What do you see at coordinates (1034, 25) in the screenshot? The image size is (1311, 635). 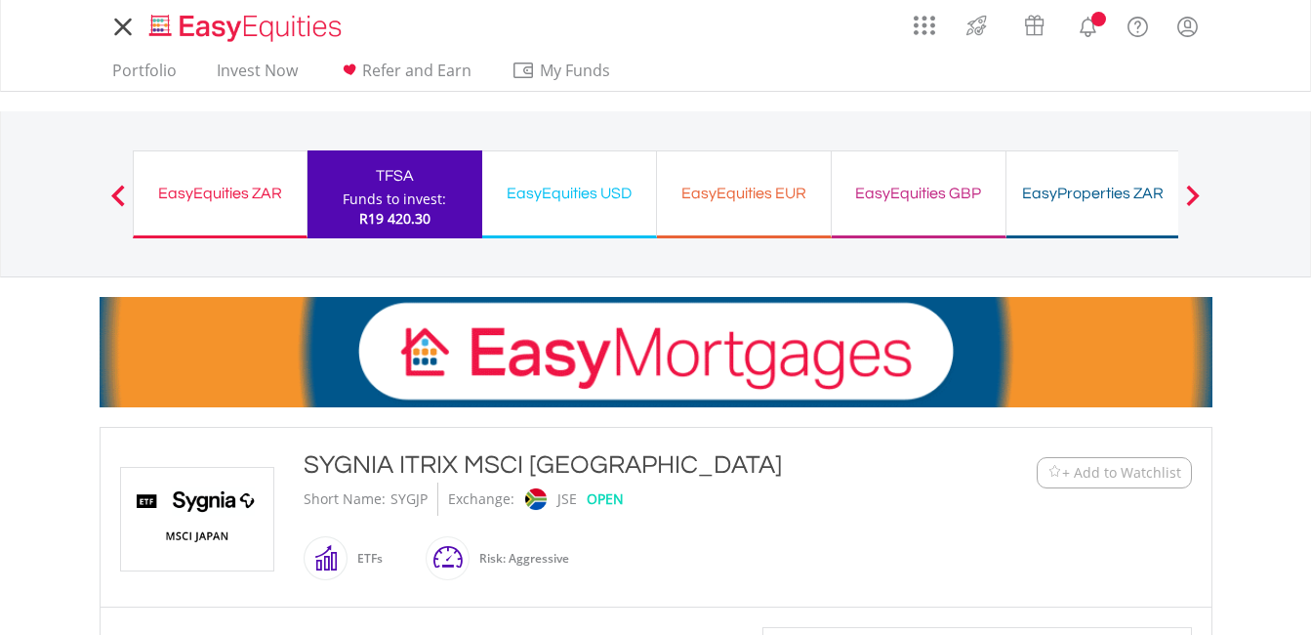 I see `img: vouchers-v2.svg` at bounding box center [1034, 25].